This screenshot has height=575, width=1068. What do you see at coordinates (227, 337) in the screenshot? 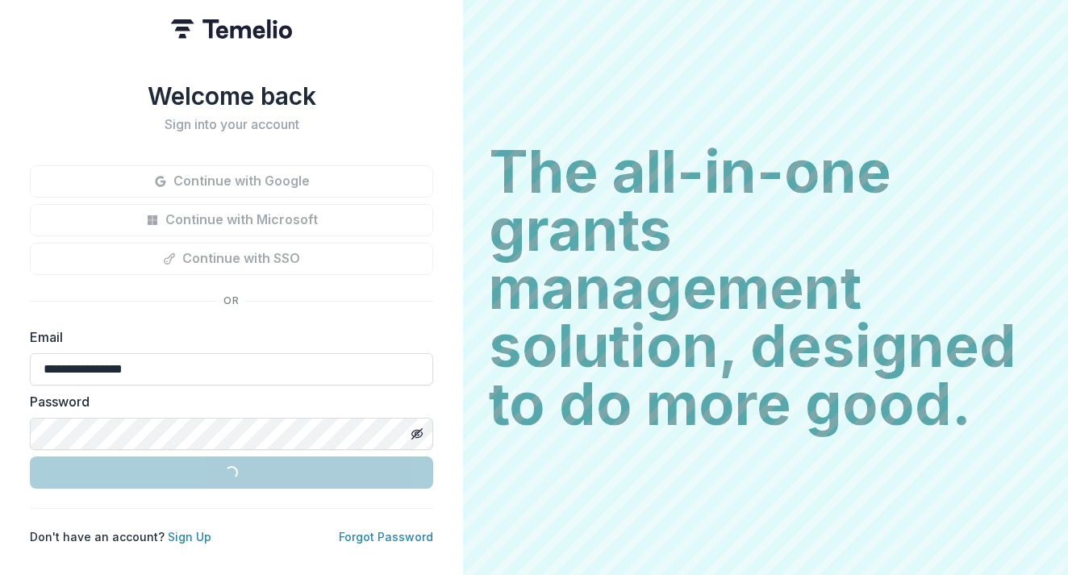
I see `label: Email` at bounding box center [227, 337].